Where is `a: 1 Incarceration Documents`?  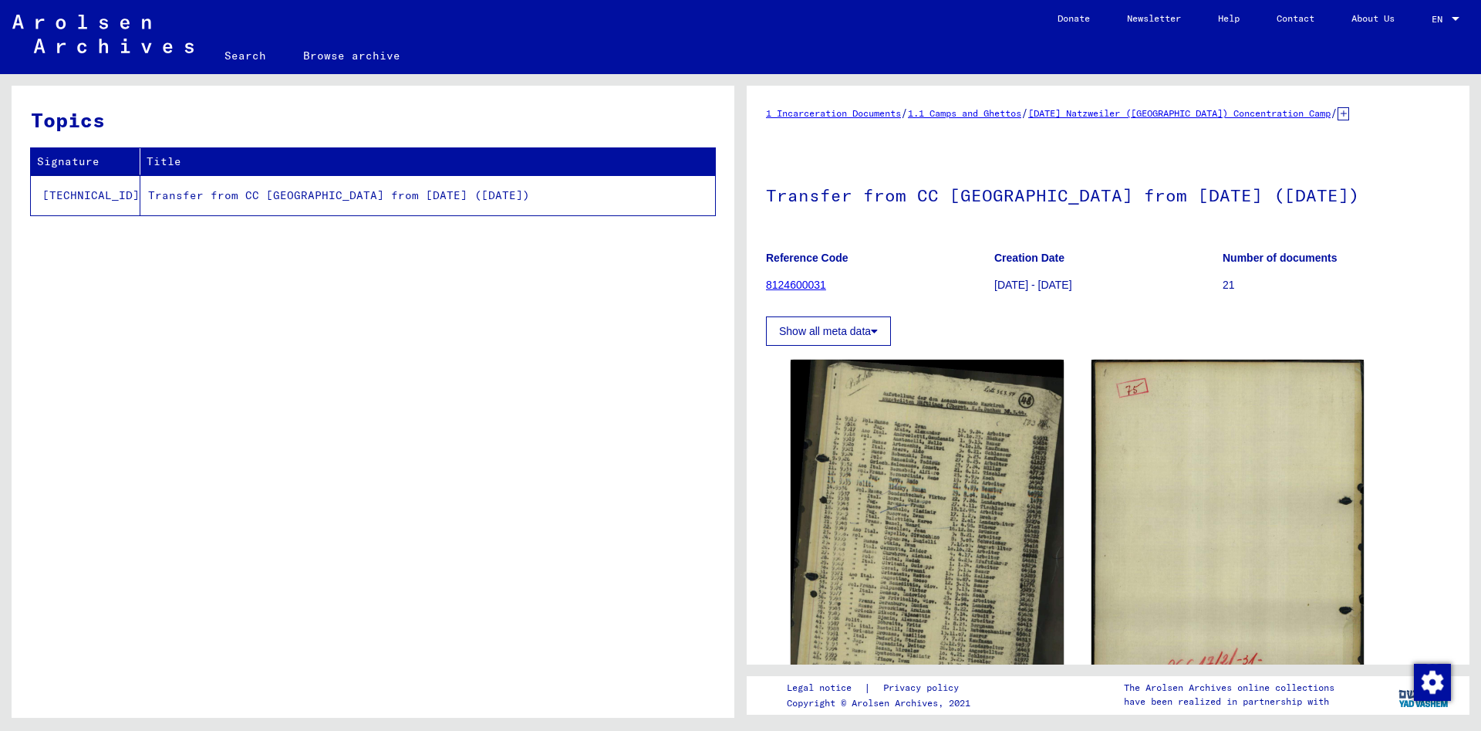
a: 1 Incarceration Documents is located at coordinates (833, 113).